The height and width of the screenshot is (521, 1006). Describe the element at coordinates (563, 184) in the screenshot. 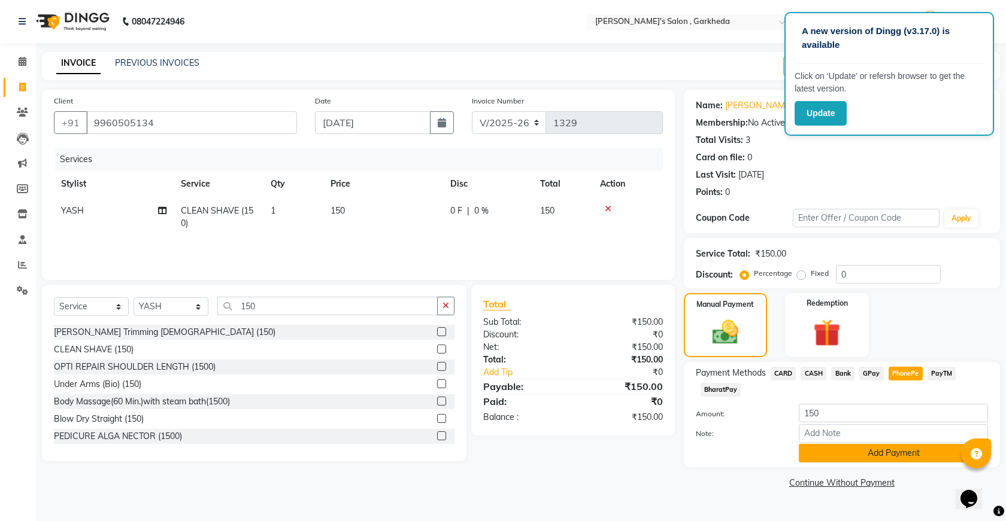

I see `th: Total` at that location.